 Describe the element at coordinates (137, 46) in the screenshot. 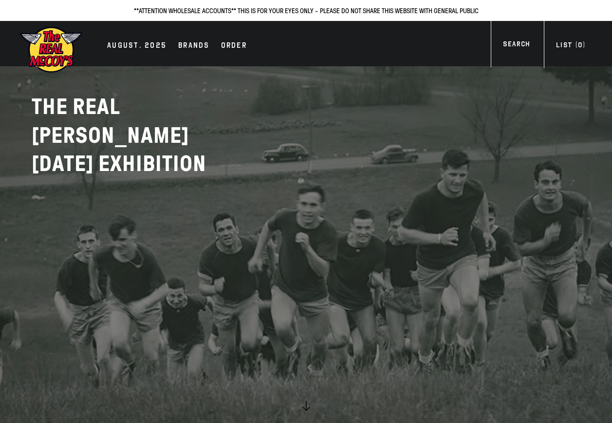

I see `div: AUGUST. 2025` at that location.